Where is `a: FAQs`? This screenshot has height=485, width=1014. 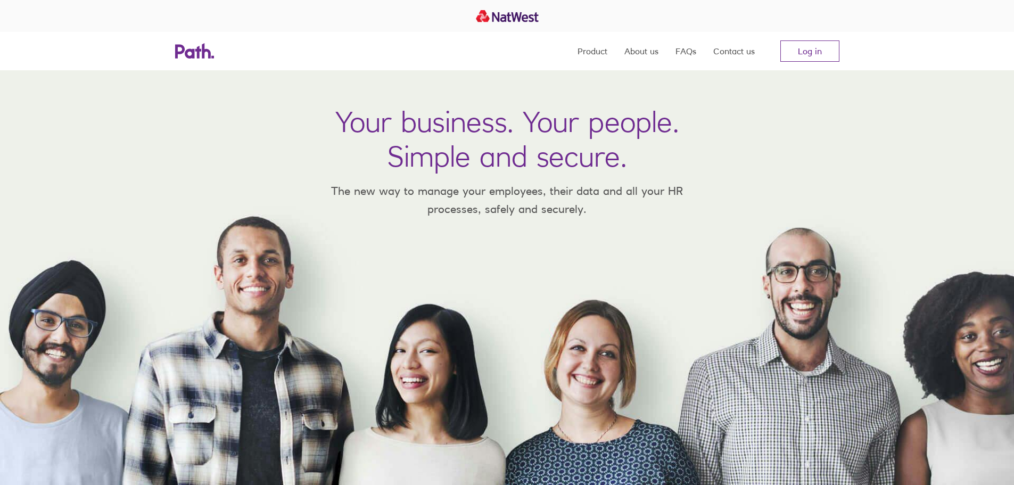
a: FAQs is located at coordinates (686, 51).